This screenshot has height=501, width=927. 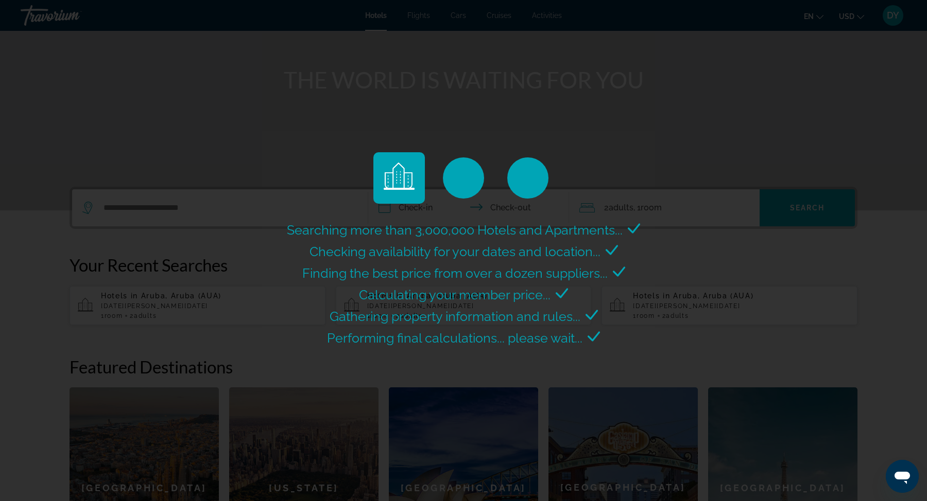 I want to click on span: Calculating your member price..., so click(x=455, y=295).